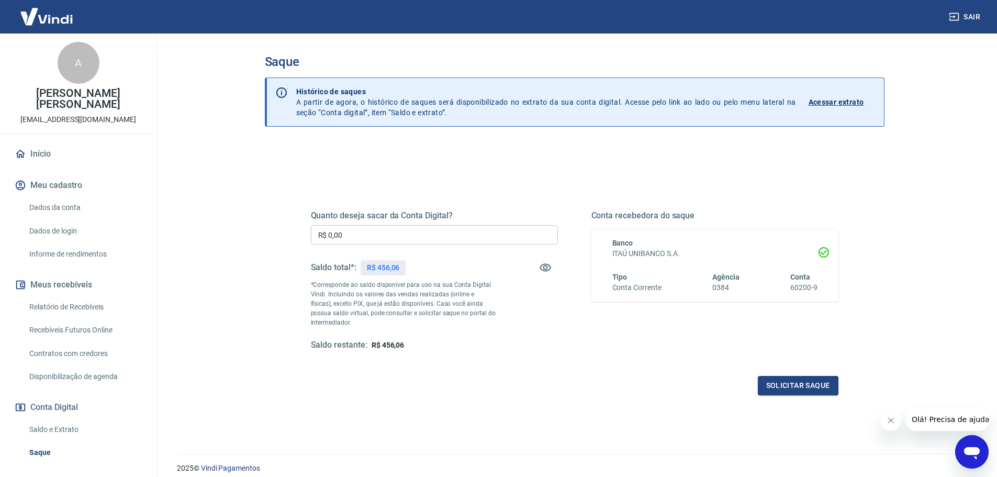 This screenshot has height=477, width=997. Describe the element at coordinates (798, 385) in the screenshot. I see `button: Solicitar saque` at that location.